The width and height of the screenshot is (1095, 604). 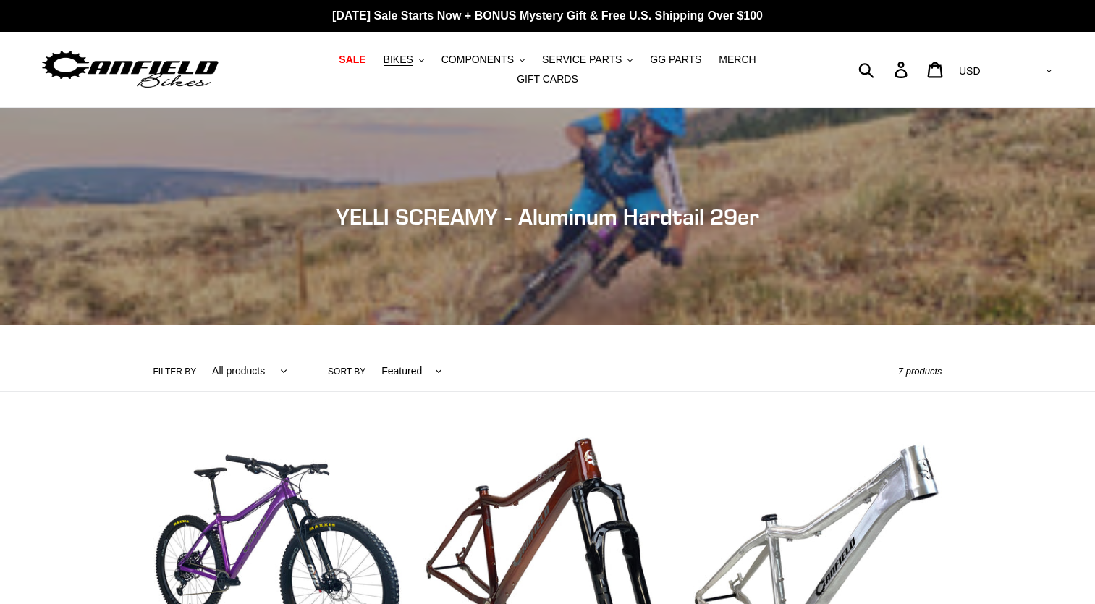 What do you see at coordinates (587, 59) in the screenshot?
I see `button: SERVICE PARTS` at bounding box center [587, 59].